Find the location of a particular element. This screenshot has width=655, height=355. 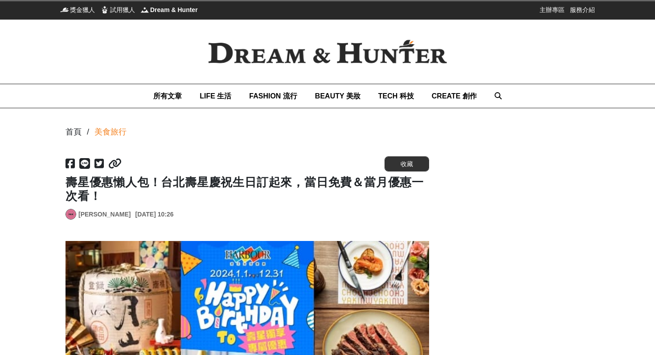

img: 試用獵人 is located at coordinates (105, 10).